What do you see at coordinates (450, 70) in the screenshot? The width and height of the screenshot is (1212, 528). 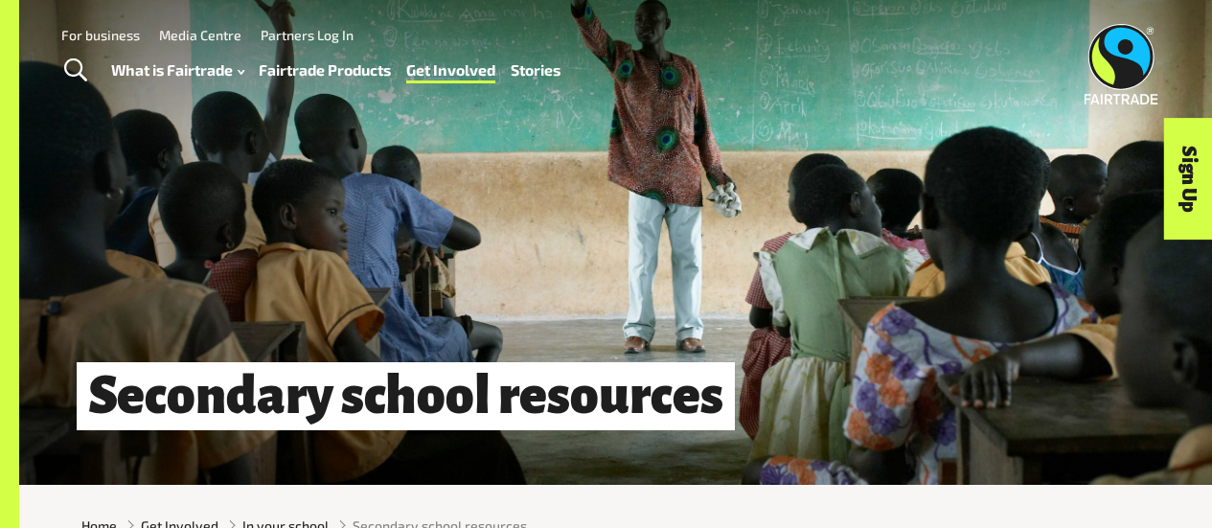 I see `a: Get Involved` at bounding box center [450, 70].